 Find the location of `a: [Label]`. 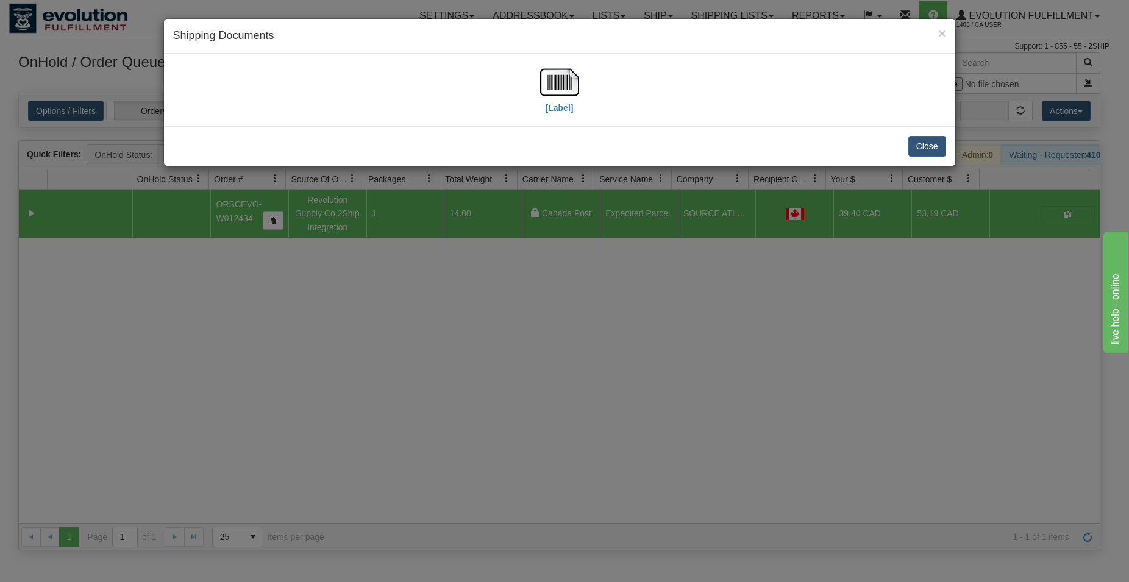

a: [Label] is located at coordinates (560, 94).